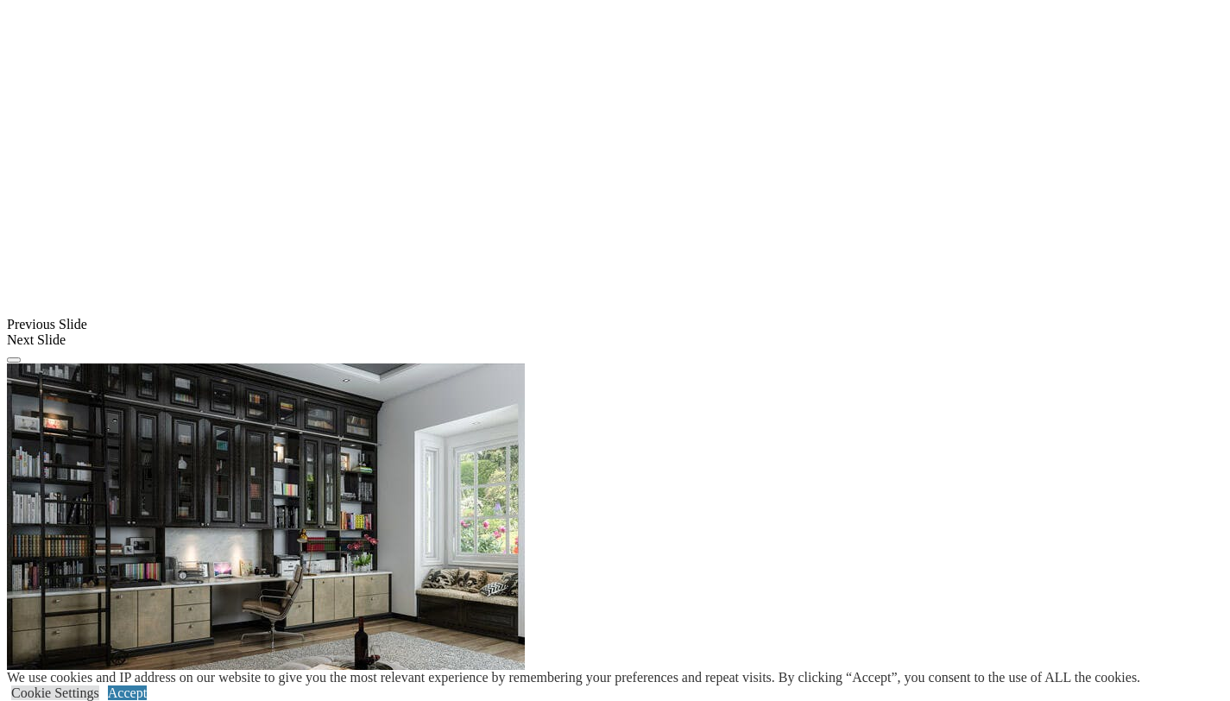 Image resolution: width=1230 pixels, height=701 pixels. I want to click on a: Accept, so click(127, 692).